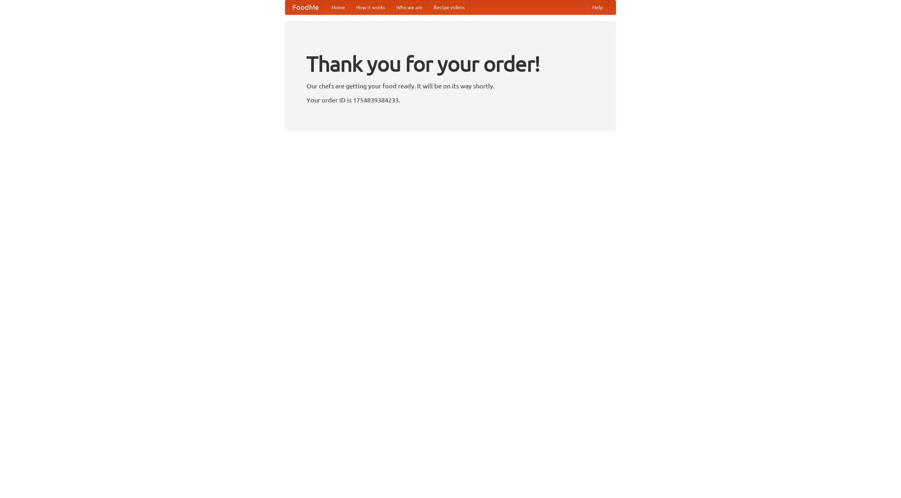  I want to click on p: Your order ID is 1754839384233., so click(451, 100).